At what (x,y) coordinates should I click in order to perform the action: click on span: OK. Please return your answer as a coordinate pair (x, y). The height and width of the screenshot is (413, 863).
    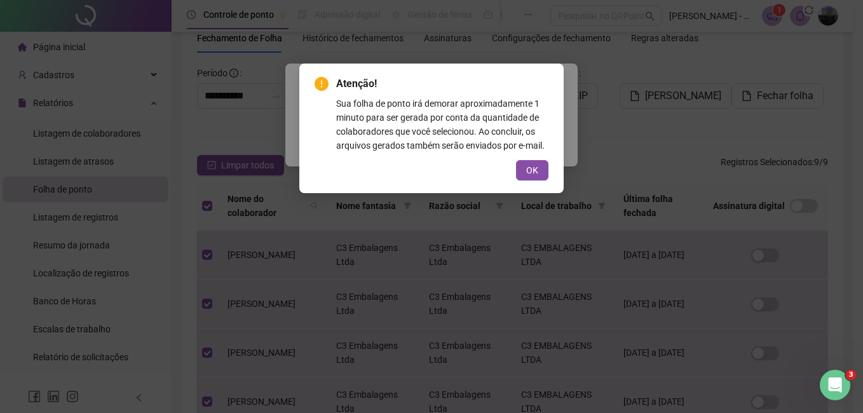
    Looking at the image, I should click on (532, 170).